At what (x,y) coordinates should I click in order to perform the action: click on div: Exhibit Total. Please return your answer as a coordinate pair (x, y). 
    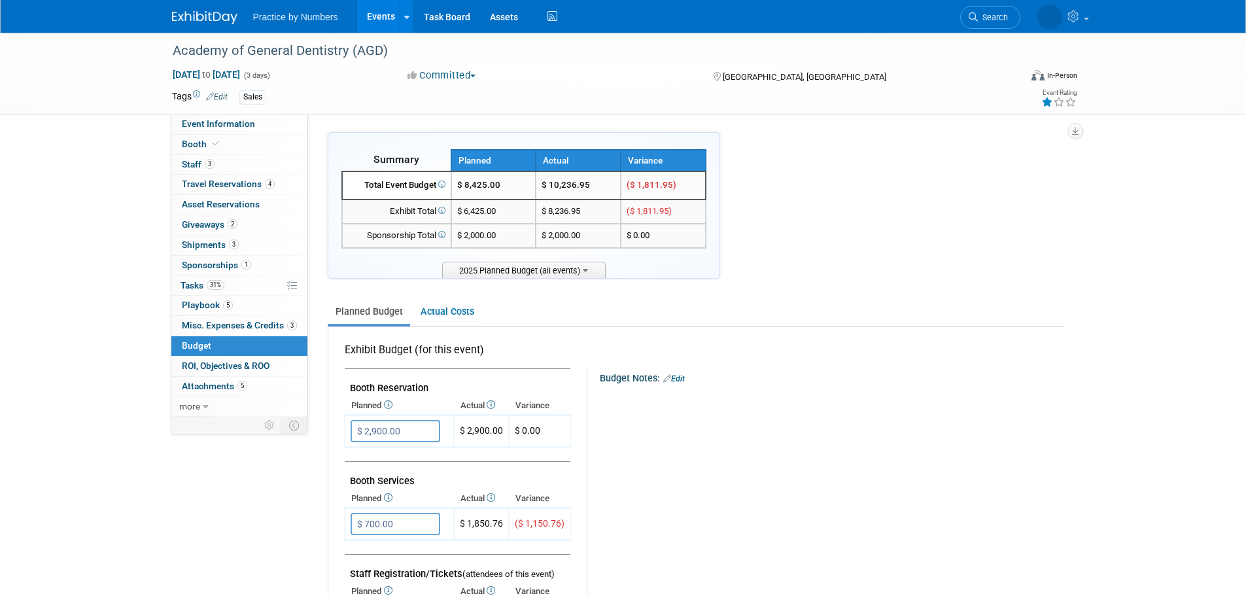
    Looking at the image, I should click on (396, 211).